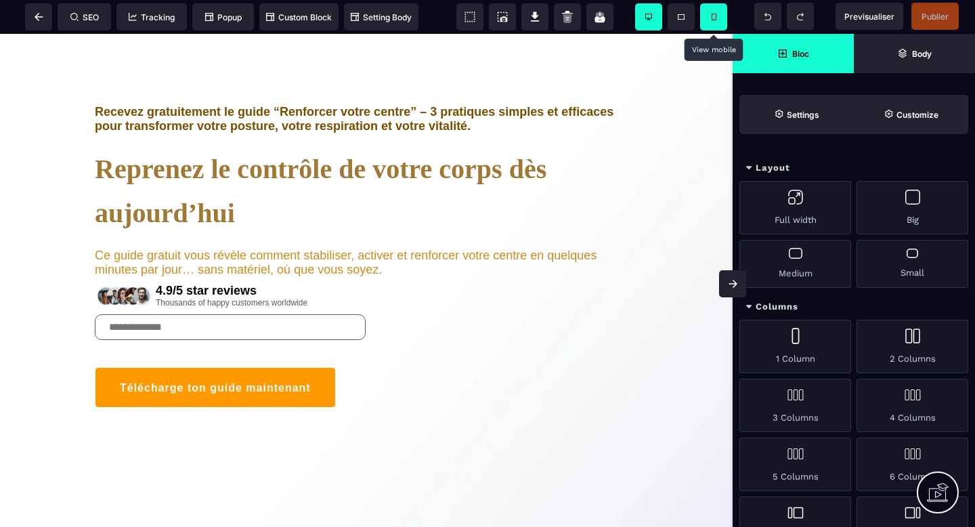 Image resolution: width=975 pixels, height=527 pixels. What do you see at coordinates (803, 114) in the screenshot?
I see `strong: Settings` at bounding box center [803, 114].